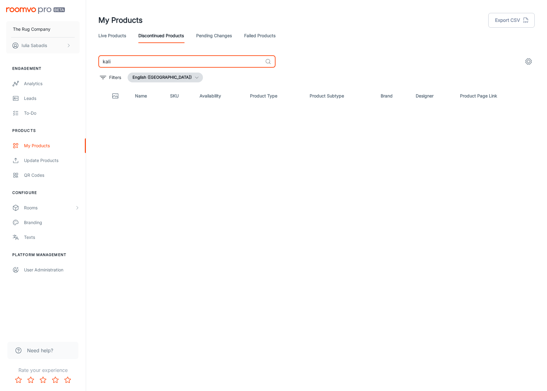  What do you see at coordinates (148, 96) in the screenshot?
I see `th: Name` at bounding box center [148, 96].